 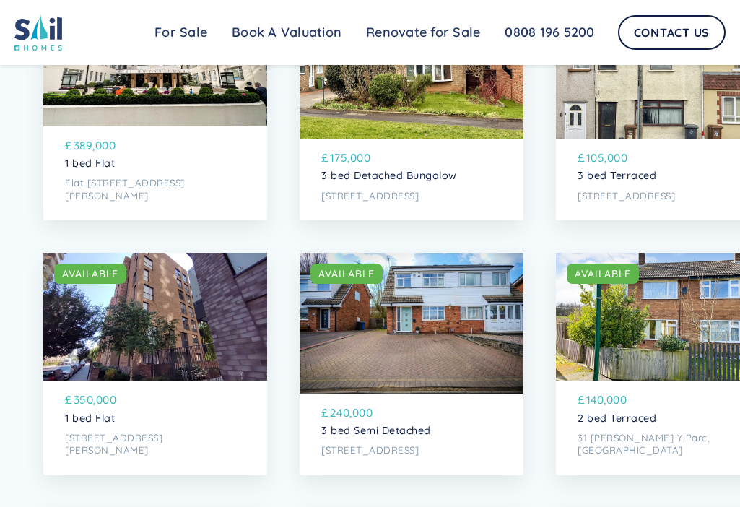 What do you see at coordinates (423, 32) in the screenshot?
I see `a: Renovate for Sale` at bounding box center [423, 32].